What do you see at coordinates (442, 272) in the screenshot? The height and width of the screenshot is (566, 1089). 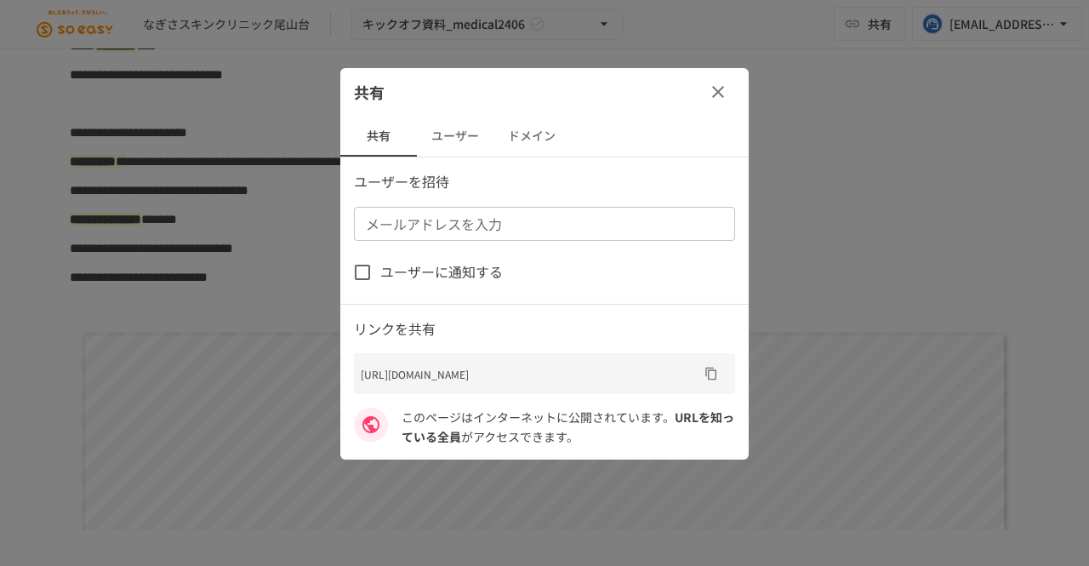 I see `span: ユーザーに通知する` at bounding box center [442, 272].